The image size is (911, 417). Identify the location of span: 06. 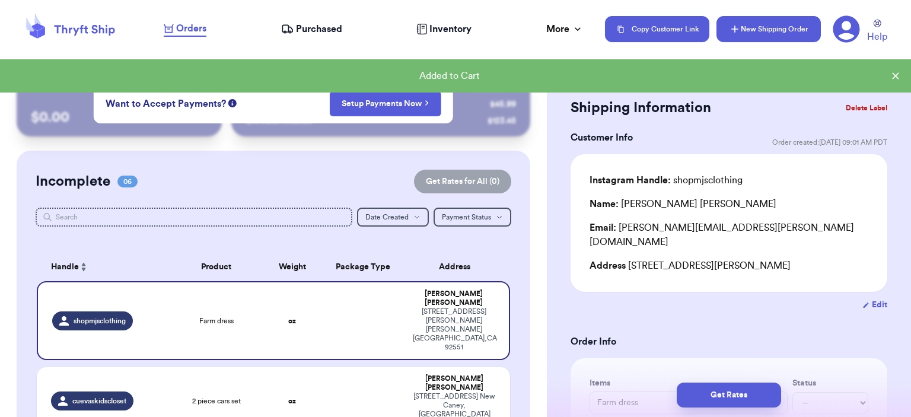
(127, 181).